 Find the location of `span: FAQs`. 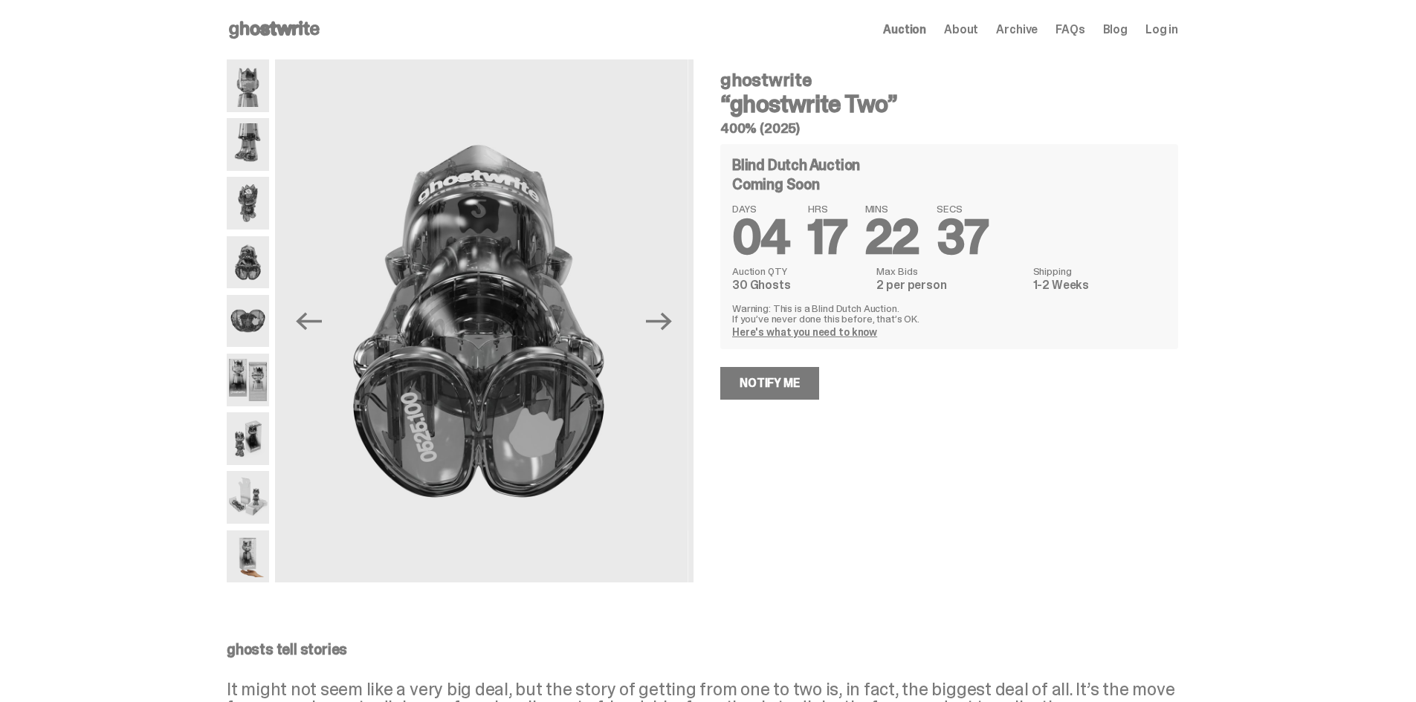

span: FAQs is located at coordinates (1069, 30).